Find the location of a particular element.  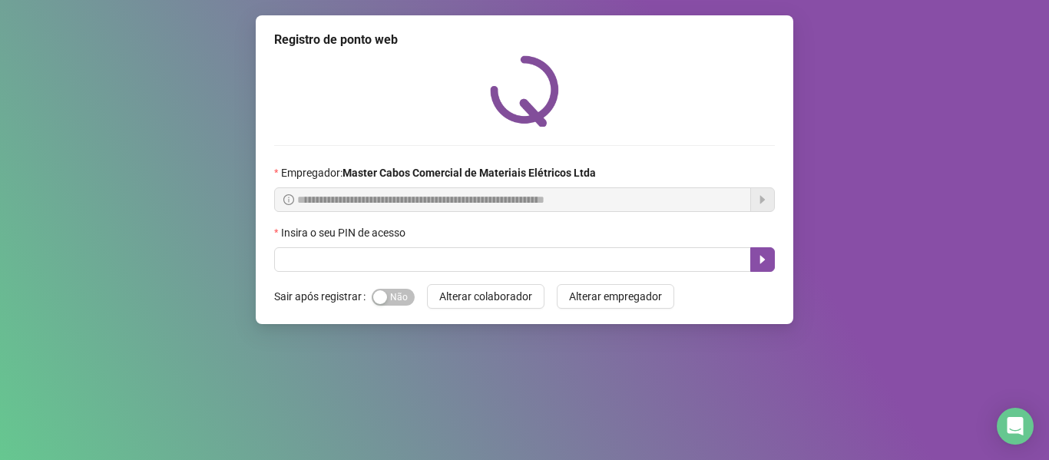

span: caret-right is located at coordinates (762, 259).